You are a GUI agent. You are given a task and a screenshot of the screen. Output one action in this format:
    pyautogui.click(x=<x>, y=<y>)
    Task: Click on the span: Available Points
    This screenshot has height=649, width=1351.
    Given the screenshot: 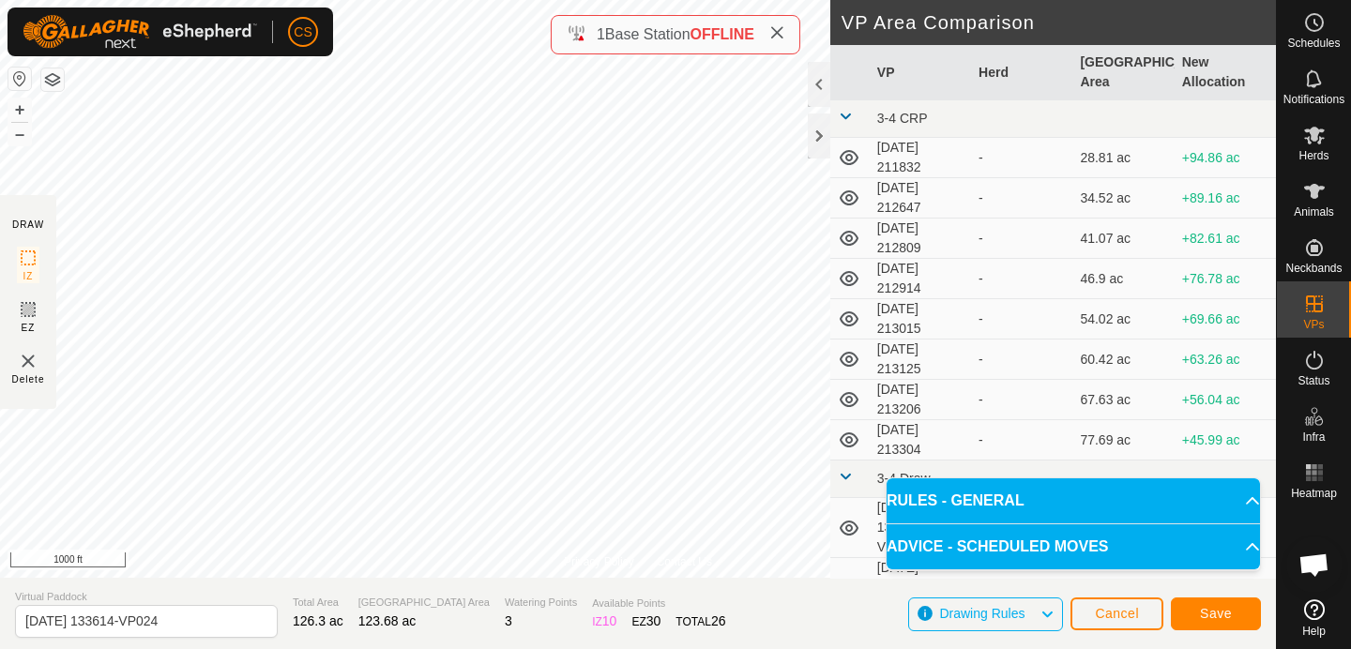 What is the action you would take?
    pyautogui.click(x=659, y=603)
    